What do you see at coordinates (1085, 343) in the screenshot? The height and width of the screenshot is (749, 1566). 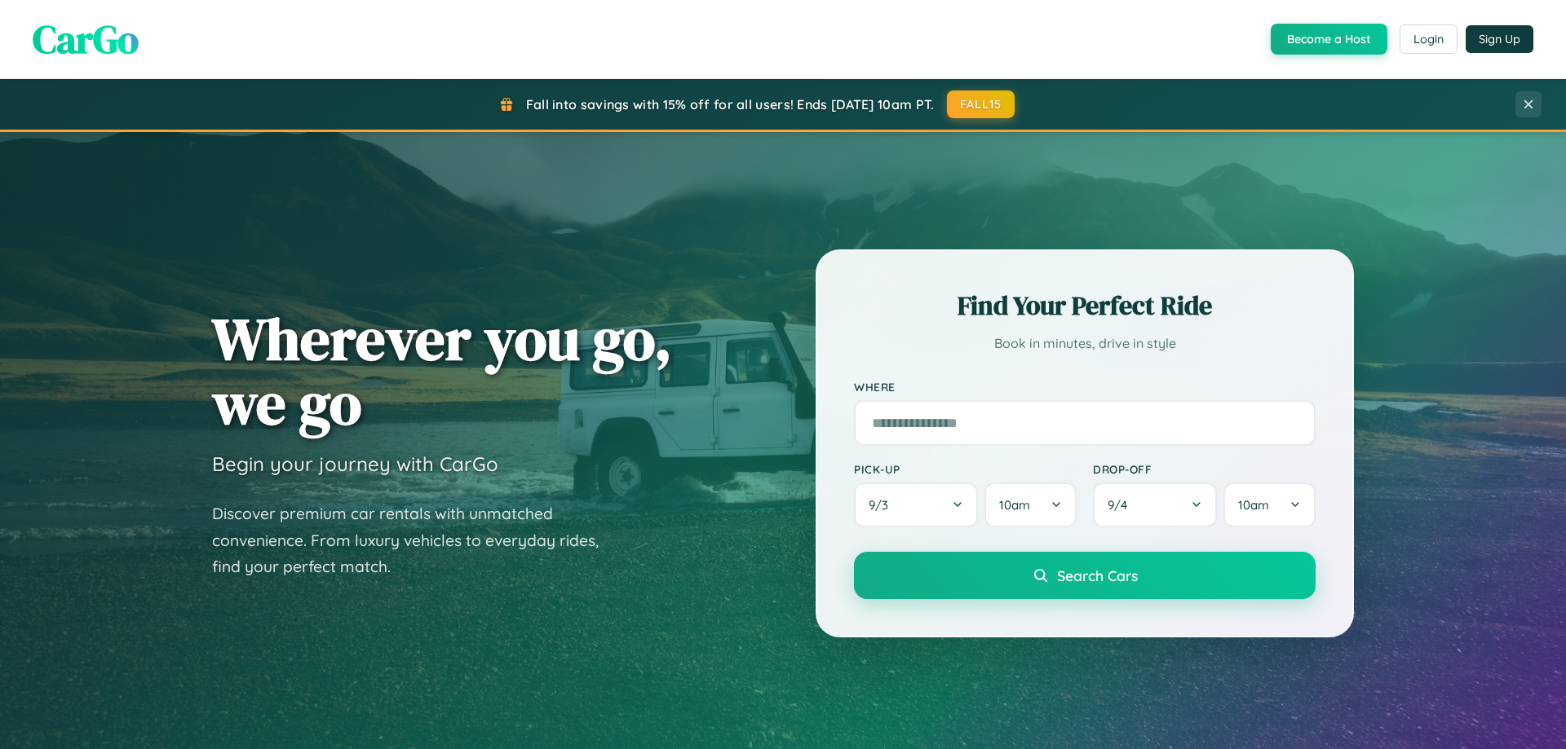 I see `p: Book in minutes, drive in style` at bounding box center [1085, 343].